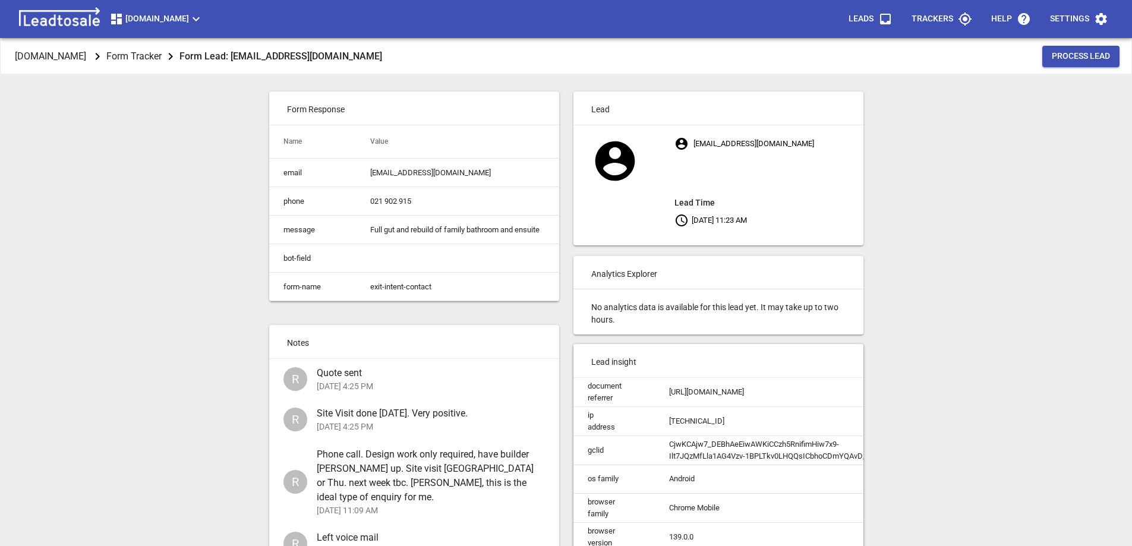  Describe the element at coordinates (614, 479) in the screenshot. I see `td: os family` at that location.